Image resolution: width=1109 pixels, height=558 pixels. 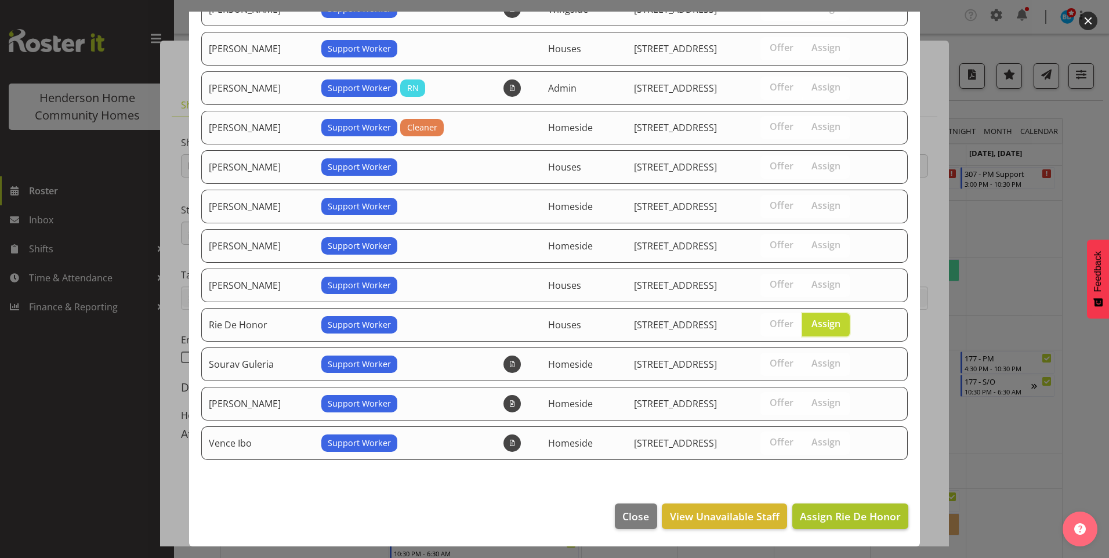 I want to click on img: help-xxl-2.png, so click(x=1080, y=529).